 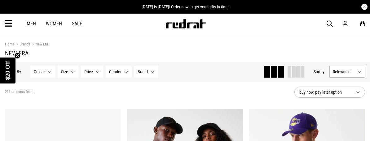 I want to click on button: Price, so click(x=92, y=72).